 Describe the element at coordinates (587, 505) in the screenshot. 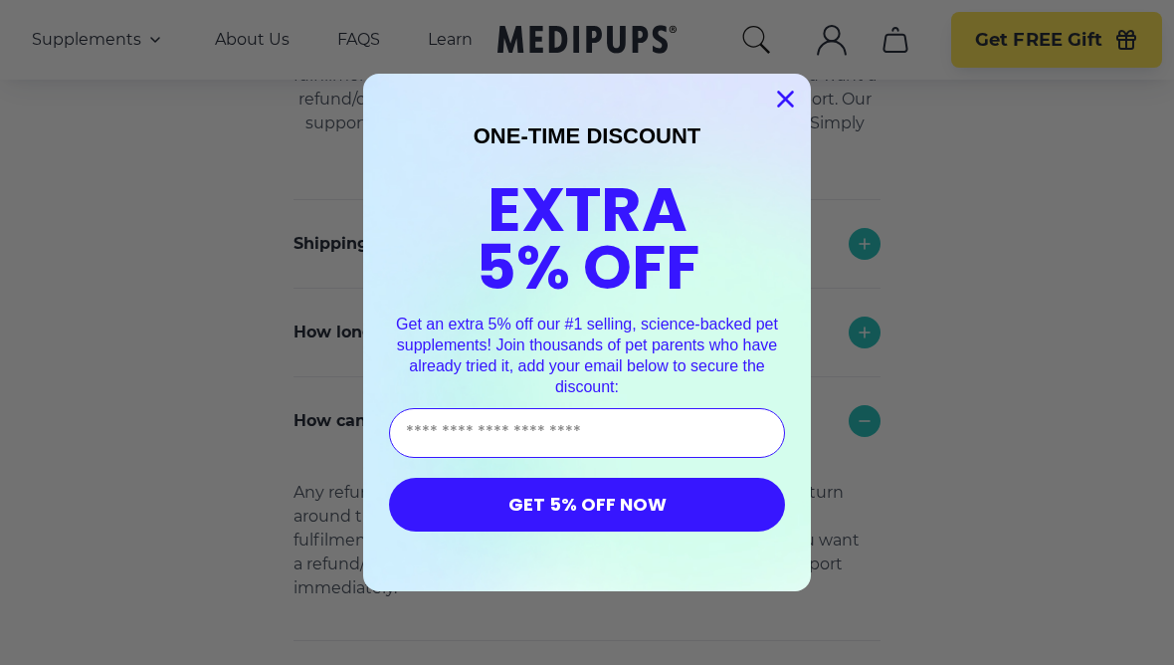

I see `button: GET 5% OFF NOW` at that location.